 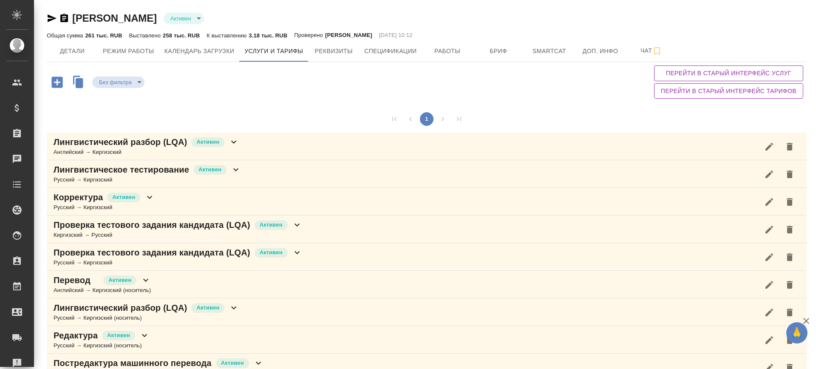 What do you see at coordinates (121, 169) in the screenshot?
I see `p: Лингвистическое тестирование` at bounding box center [121, 169].